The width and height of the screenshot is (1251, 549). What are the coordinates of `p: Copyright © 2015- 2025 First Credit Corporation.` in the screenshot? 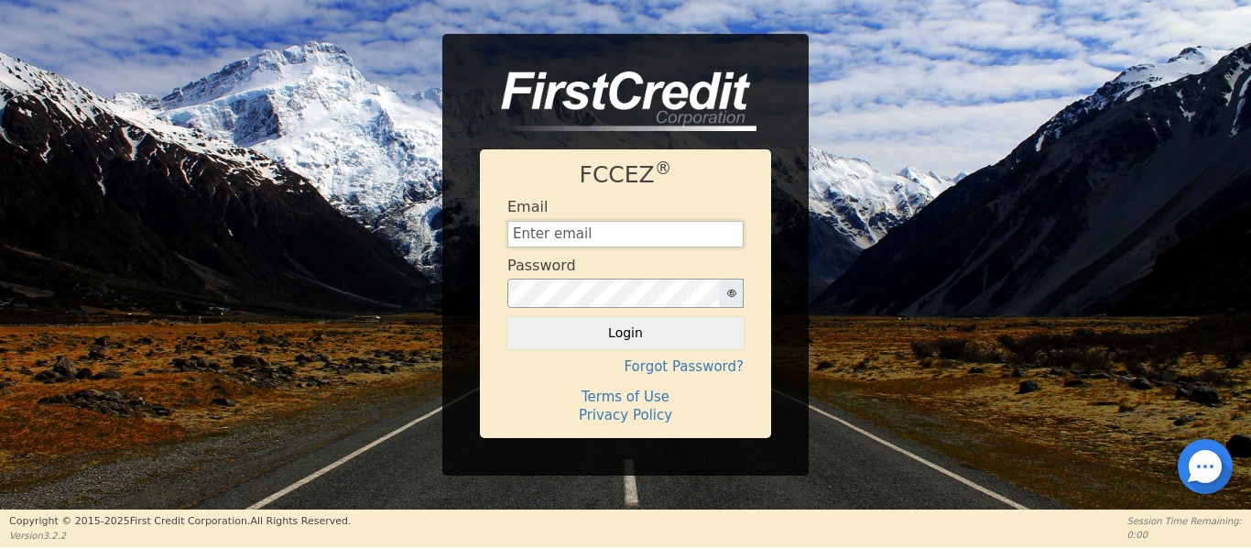 It's located at (180, 521).